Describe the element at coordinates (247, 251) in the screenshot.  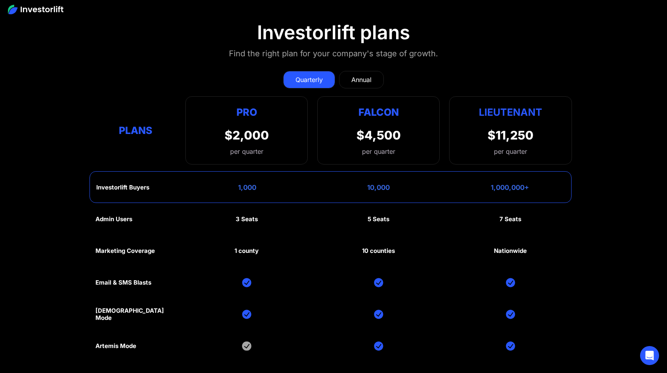
I see `div: 1 county` at that location.